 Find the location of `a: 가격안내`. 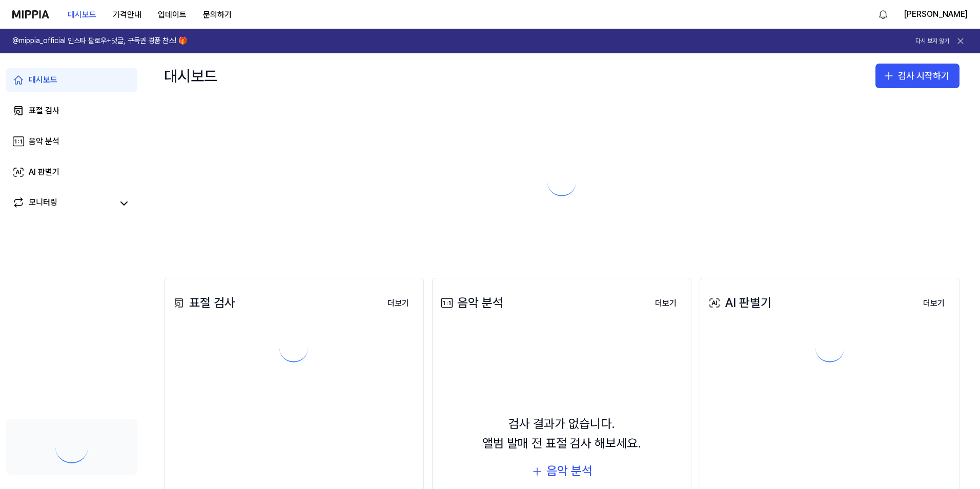

a: 가격안내 is located at coordinates (127, 15).